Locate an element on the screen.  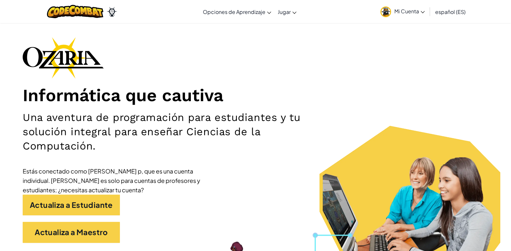
a: Opciones de Aprendizaje is located at coordinates (237, 12).